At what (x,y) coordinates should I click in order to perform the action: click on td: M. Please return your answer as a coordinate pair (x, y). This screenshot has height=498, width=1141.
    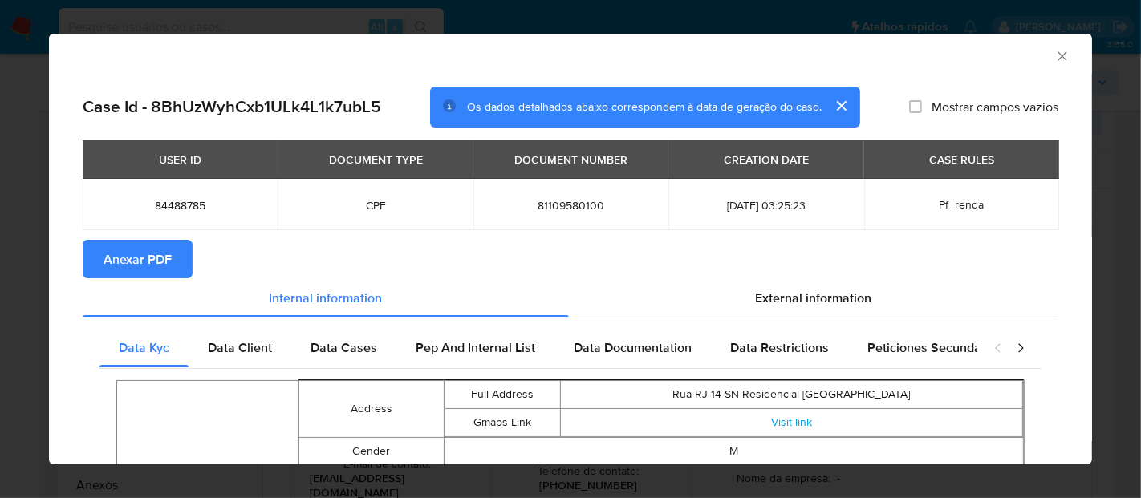
    Looking at the image, I should click on (733, 451).